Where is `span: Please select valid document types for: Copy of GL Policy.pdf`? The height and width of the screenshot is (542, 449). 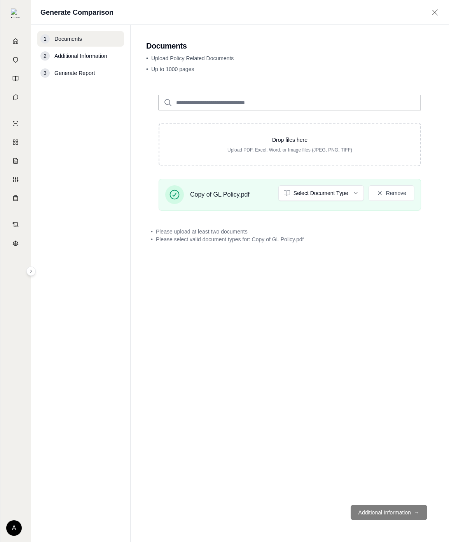
span: Please select valid document types for: Copy of GL Policy.pdf is located at coordinates (230, 239).